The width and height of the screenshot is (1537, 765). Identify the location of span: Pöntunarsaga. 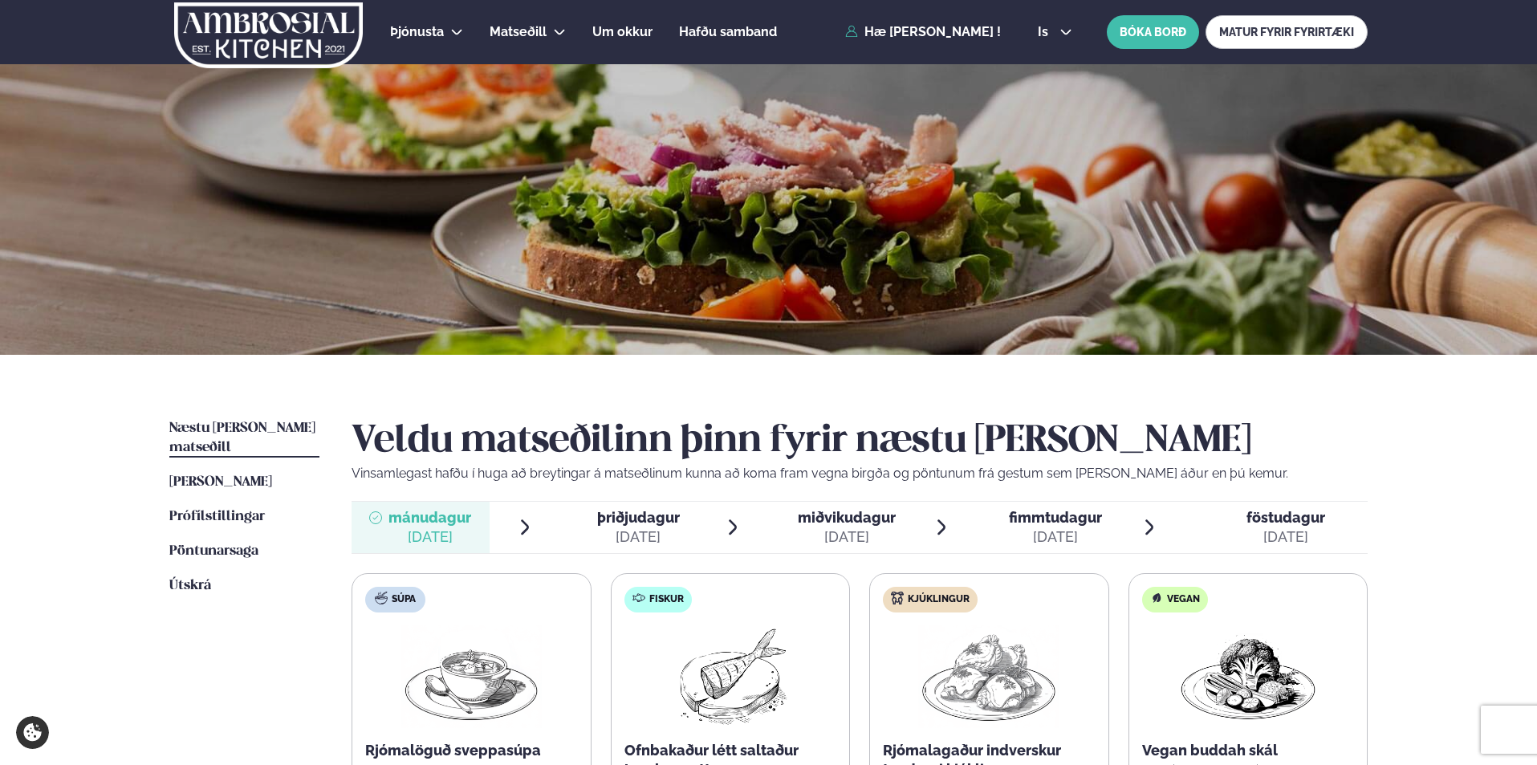
(213, 551).